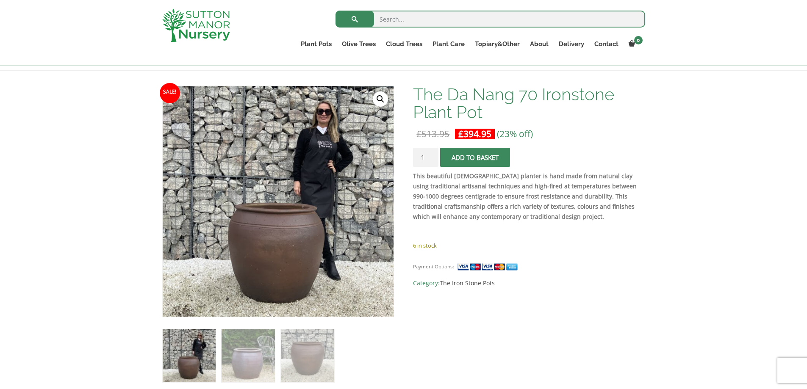  What do you see at coordinates (571, 44) in the screenshot?
I see `a: Delivery` at bounding box center [571, 44].